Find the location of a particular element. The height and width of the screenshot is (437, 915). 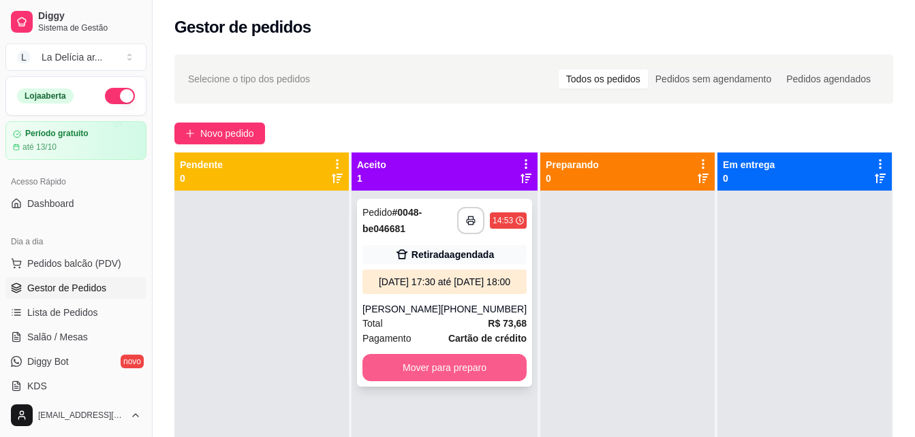

a: DiggySistema de Gestão is located at coordinates (76, 22).